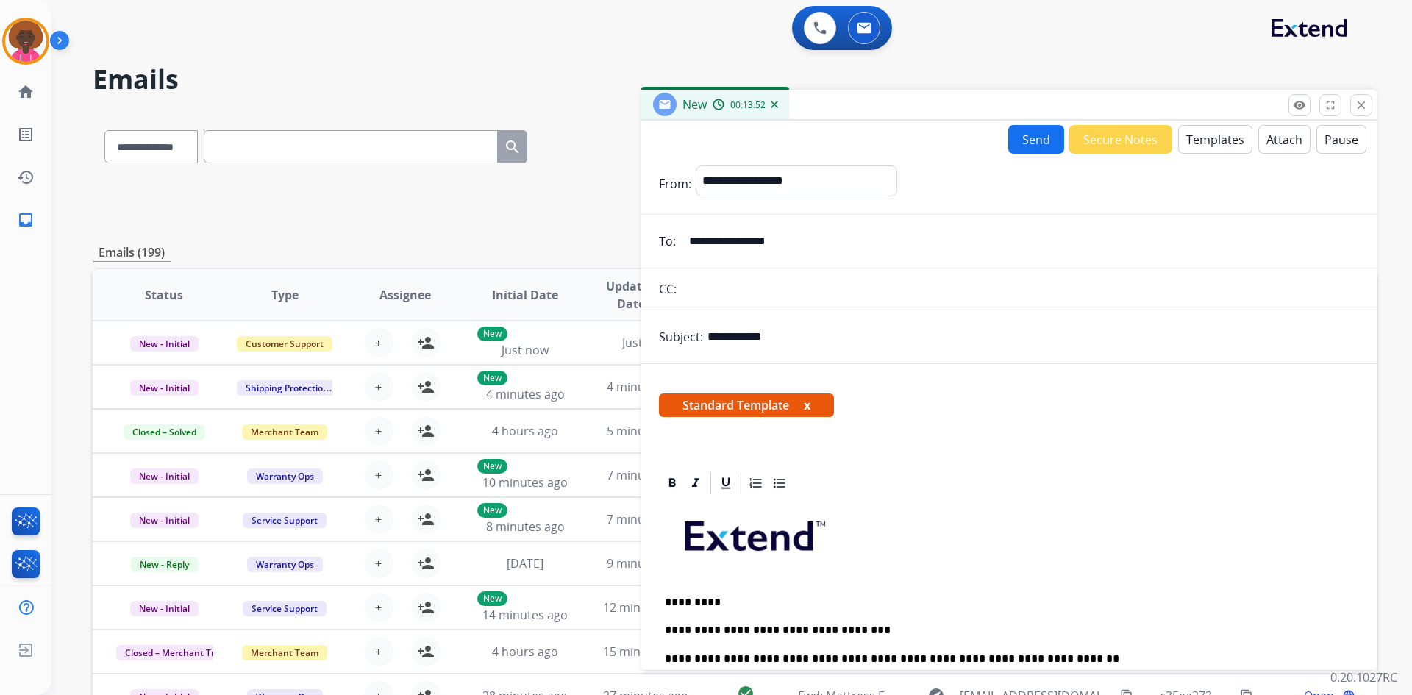 The image size is (1412, 695). What do you see at coordinates (694, 104) in the screenshot?
I see `span: New` at bounding box center [694, 104].